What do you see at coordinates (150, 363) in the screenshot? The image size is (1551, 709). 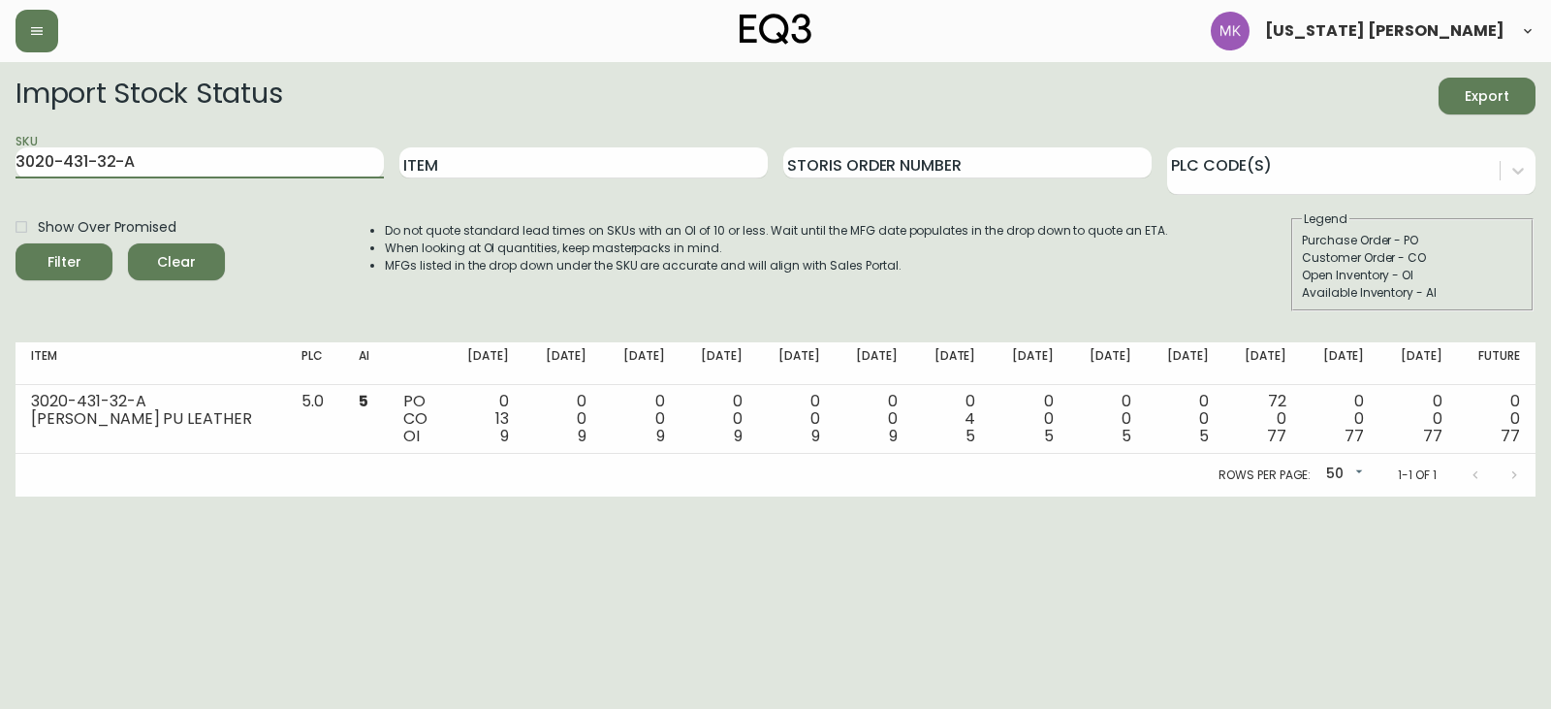 I see `th: Item` at bounding box center [150, 363].